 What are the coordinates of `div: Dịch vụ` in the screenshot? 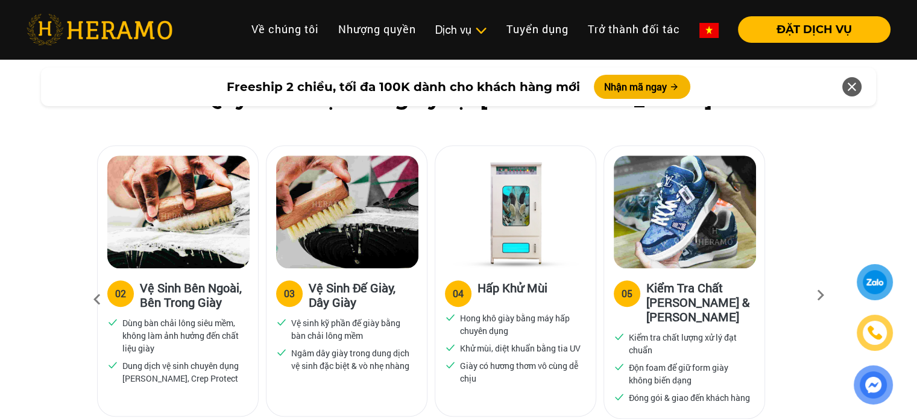 It's located at (461, 30).